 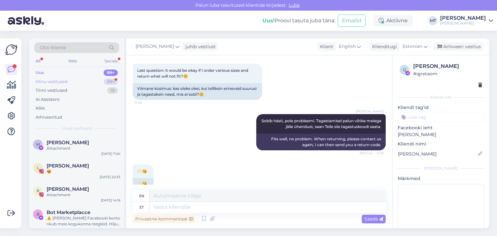 I want to click on div: Uus, so click(x=40, y=73).